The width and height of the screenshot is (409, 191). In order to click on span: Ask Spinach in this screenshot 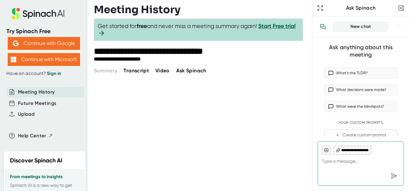, I will do `click(191, 70)`.